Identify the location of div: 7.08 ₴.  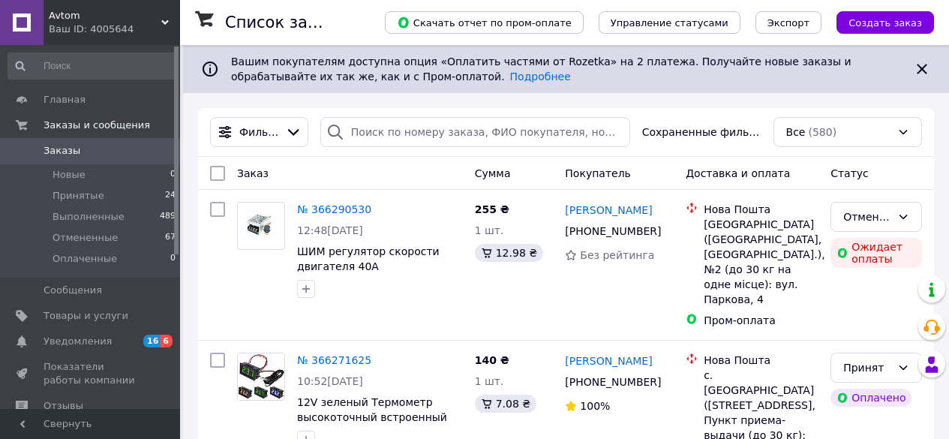
(506, 404).